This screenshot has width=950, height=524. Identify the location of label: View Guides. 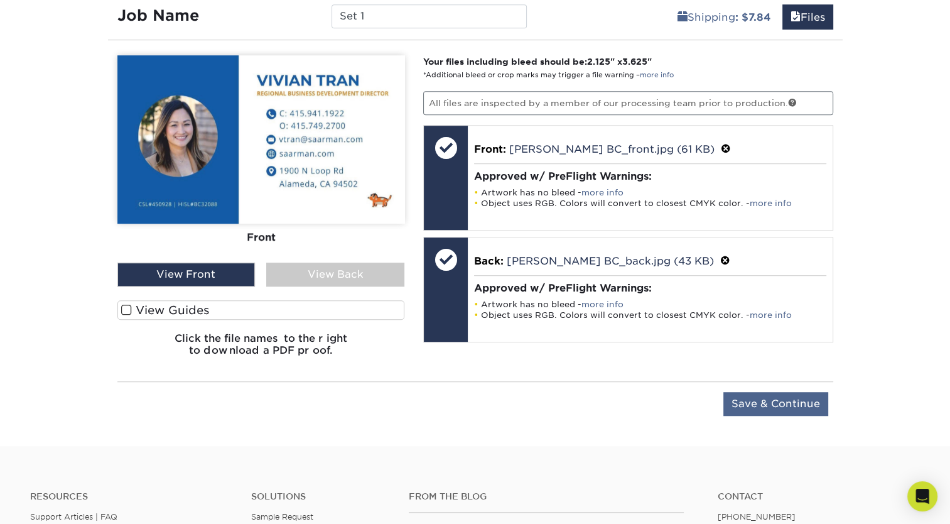
(261, 310).